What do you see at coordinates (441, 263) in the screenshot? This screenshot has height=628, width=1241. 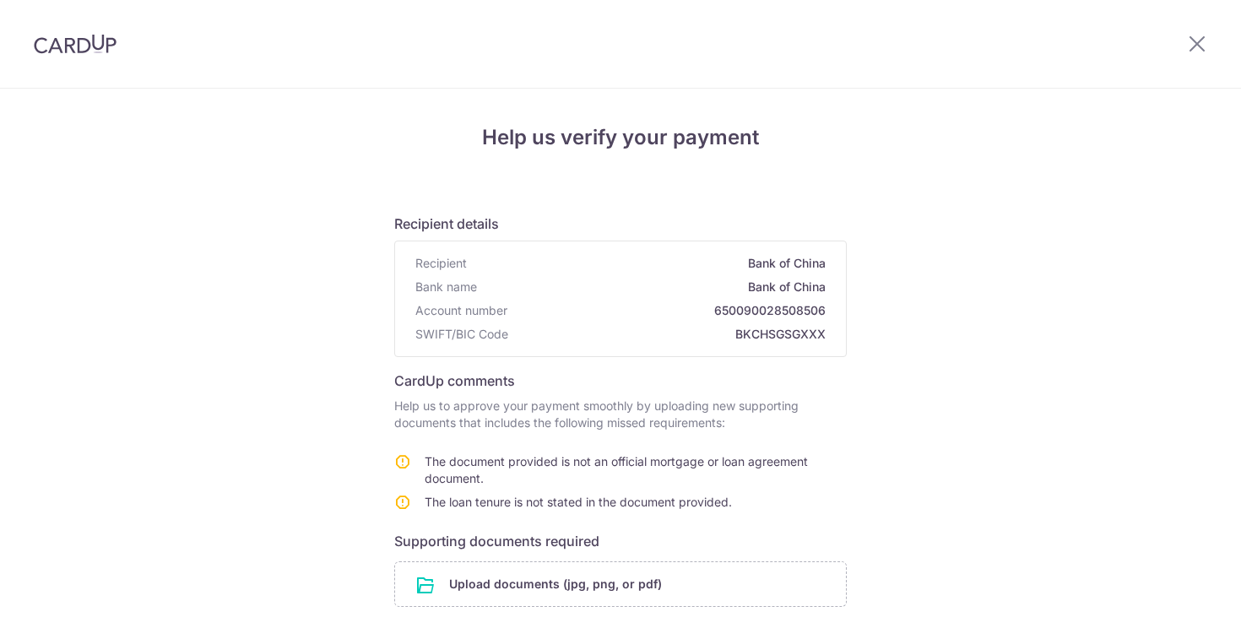 I see `span: Recipient` at bounding box center [441, 263].